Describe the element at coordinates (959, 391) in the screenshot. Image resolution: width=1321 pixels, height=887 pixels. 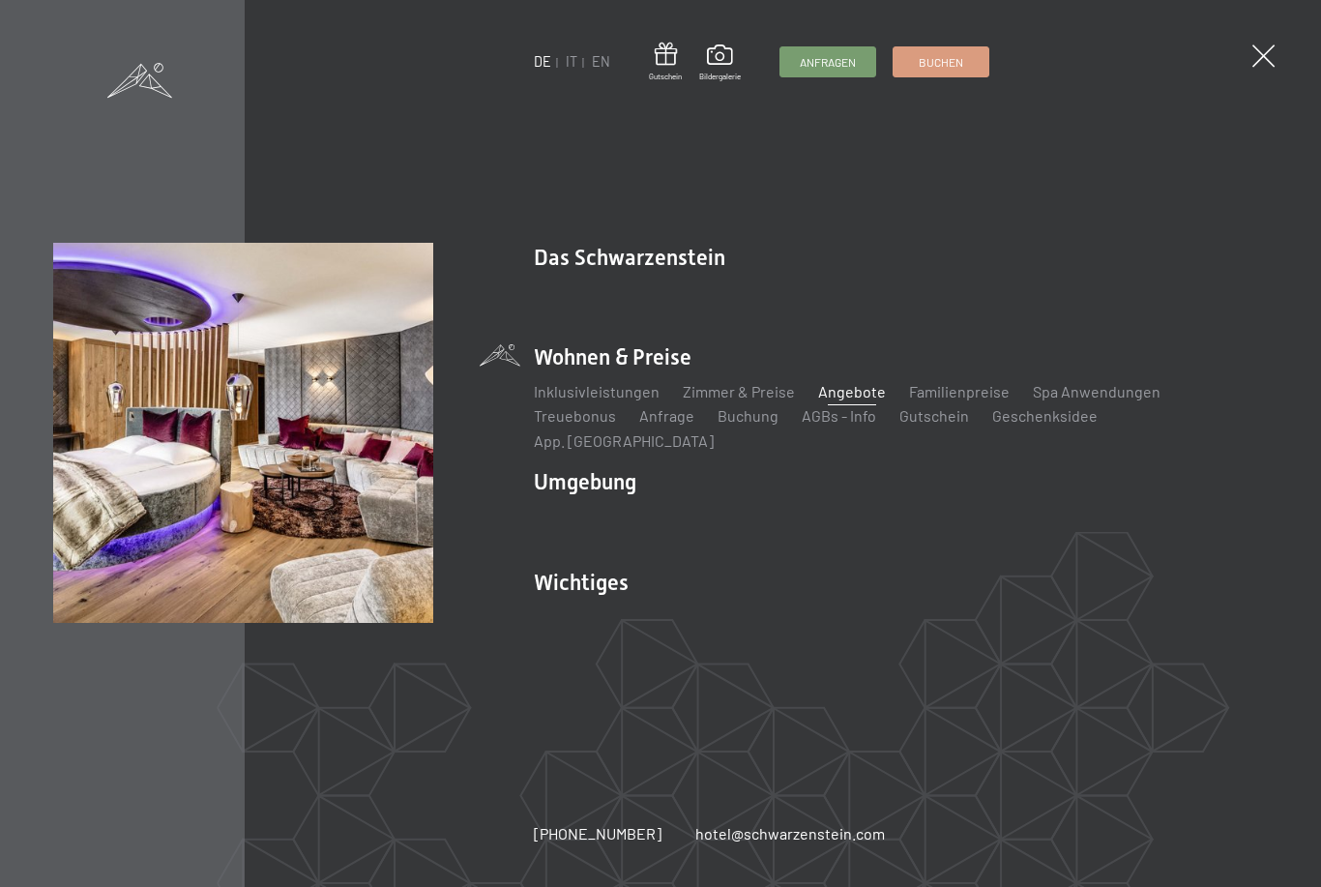
I see `a: Familienpreise` at that location.